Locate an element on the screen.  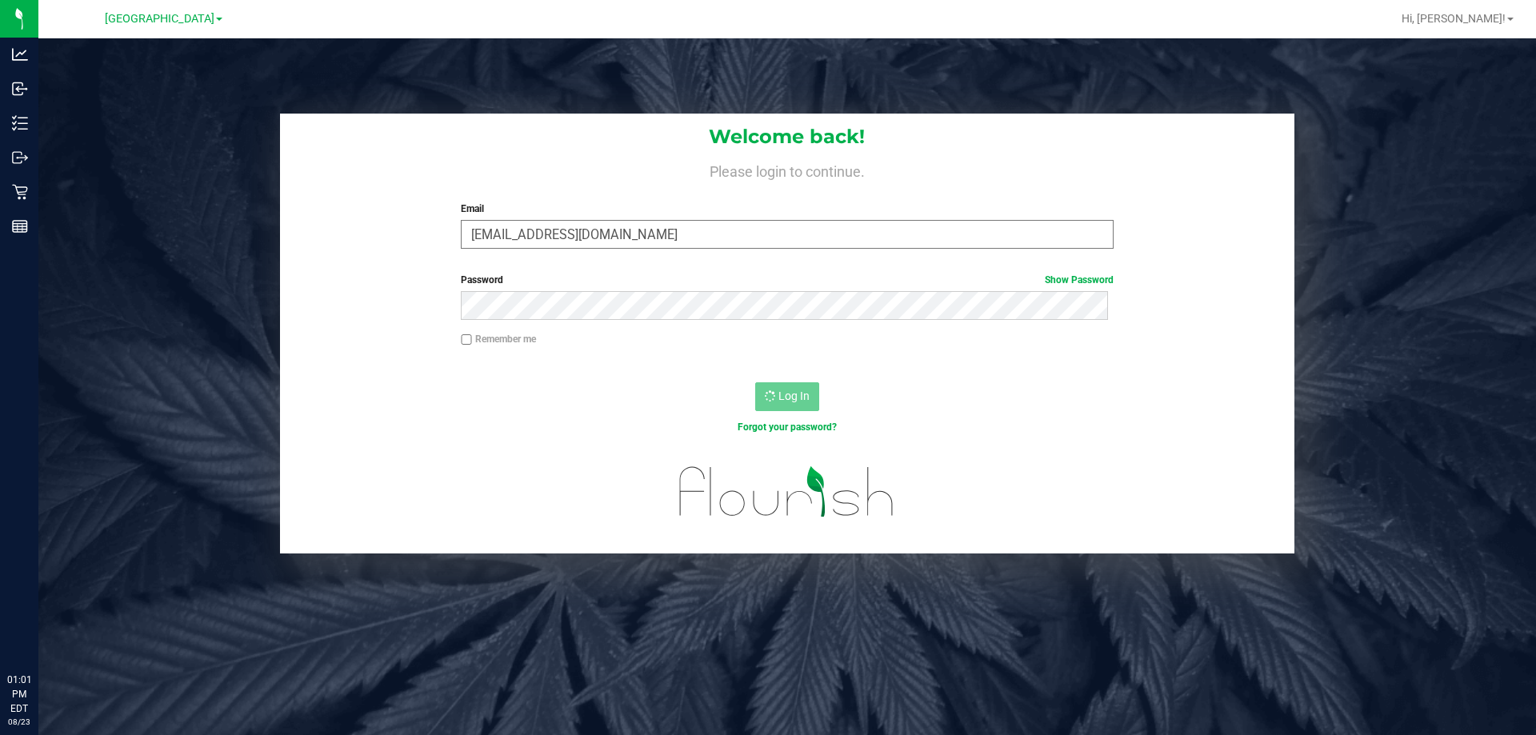
input: Remember me is located at coordinates (466, 340).